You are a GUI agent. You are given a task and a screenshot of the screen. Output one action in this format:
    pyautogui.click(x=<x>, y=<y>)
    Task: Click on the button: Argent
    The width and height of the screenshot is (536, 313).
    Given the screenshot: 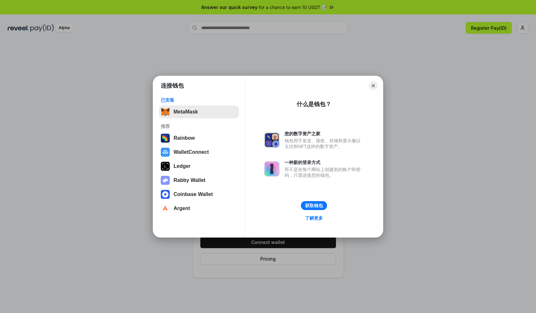 What is the action you would take?
    pyautogui.click(x=199, y=208)
    